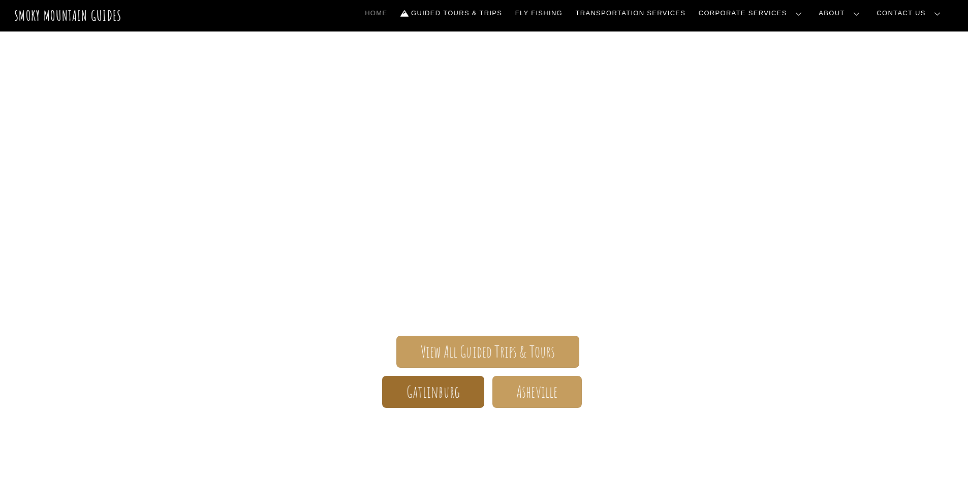 This screenshot has width=968, height=480. What do you see at coordinates (842, 13) in the screenshot?
I see `a: About` at bounding box center [842, 13].